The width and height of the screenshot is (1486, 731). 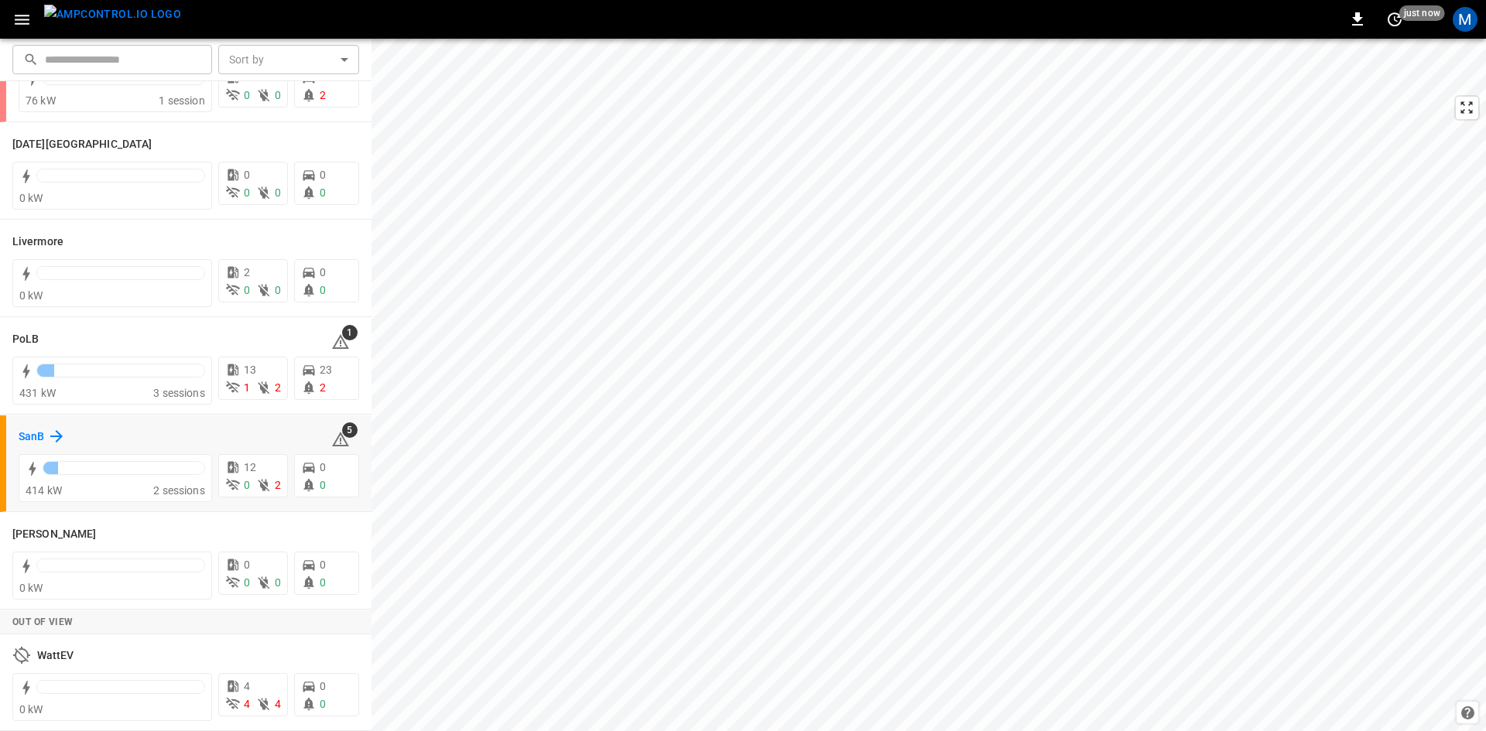 What do you see at coordinates (326, 370) in the screenshot?
I see `span: 23` at bounding box center [326, 370].